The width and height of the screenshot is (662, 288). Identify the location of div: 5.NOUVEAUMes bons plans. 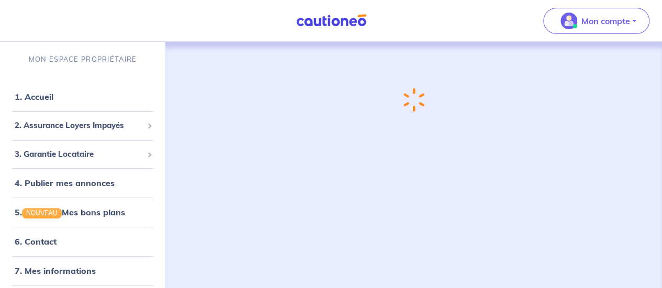
(83, 212).